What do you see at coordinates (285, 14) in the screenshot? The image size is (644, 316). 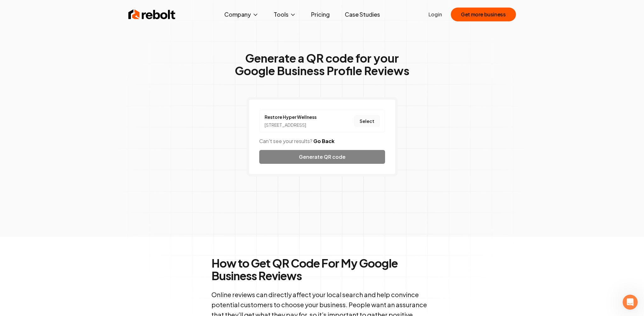 I see `button: Tools` at bounding box center [285, 14].